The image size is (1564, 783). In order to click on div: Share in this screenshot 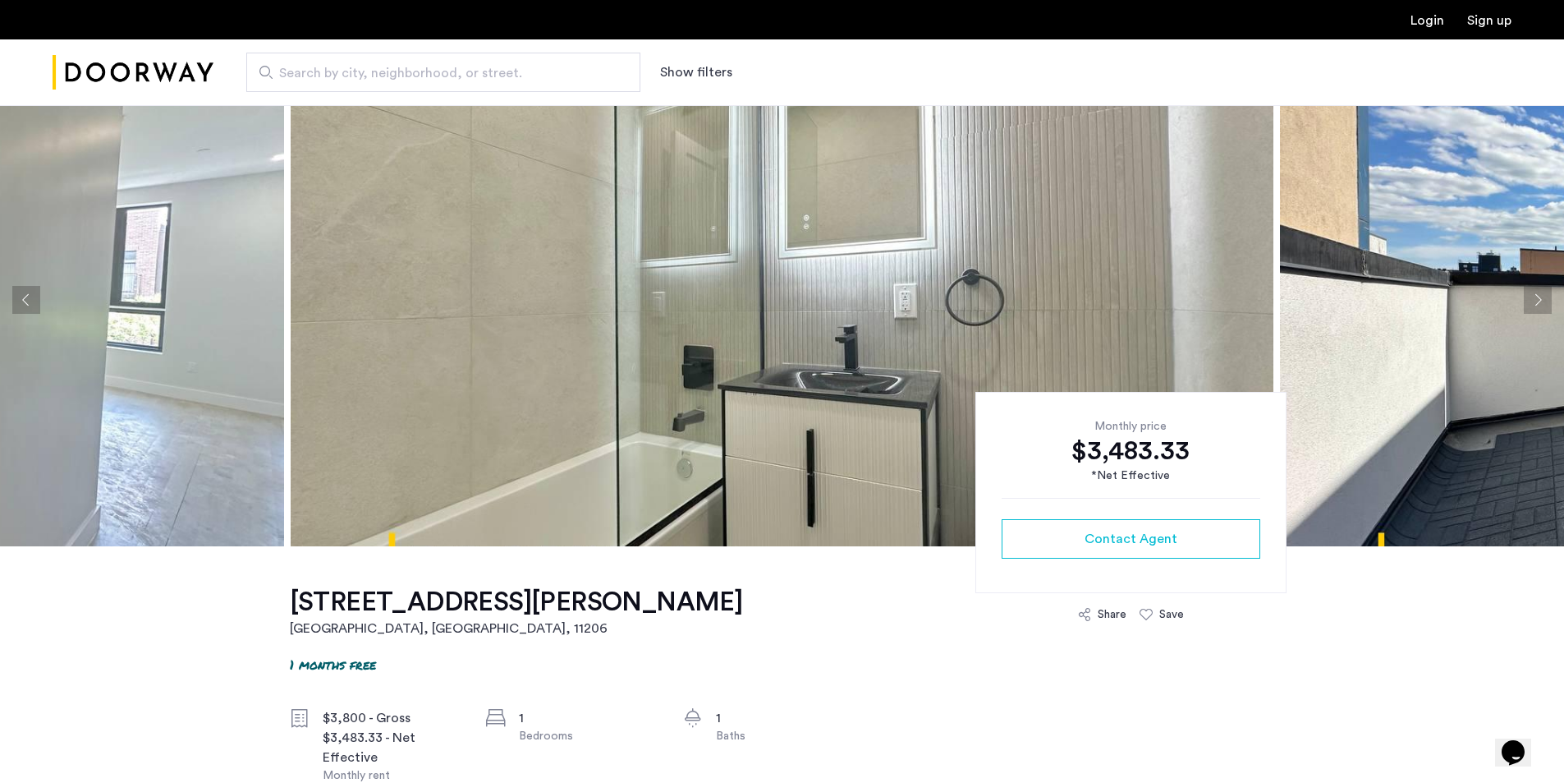, I will do `click(1112, 614)`.